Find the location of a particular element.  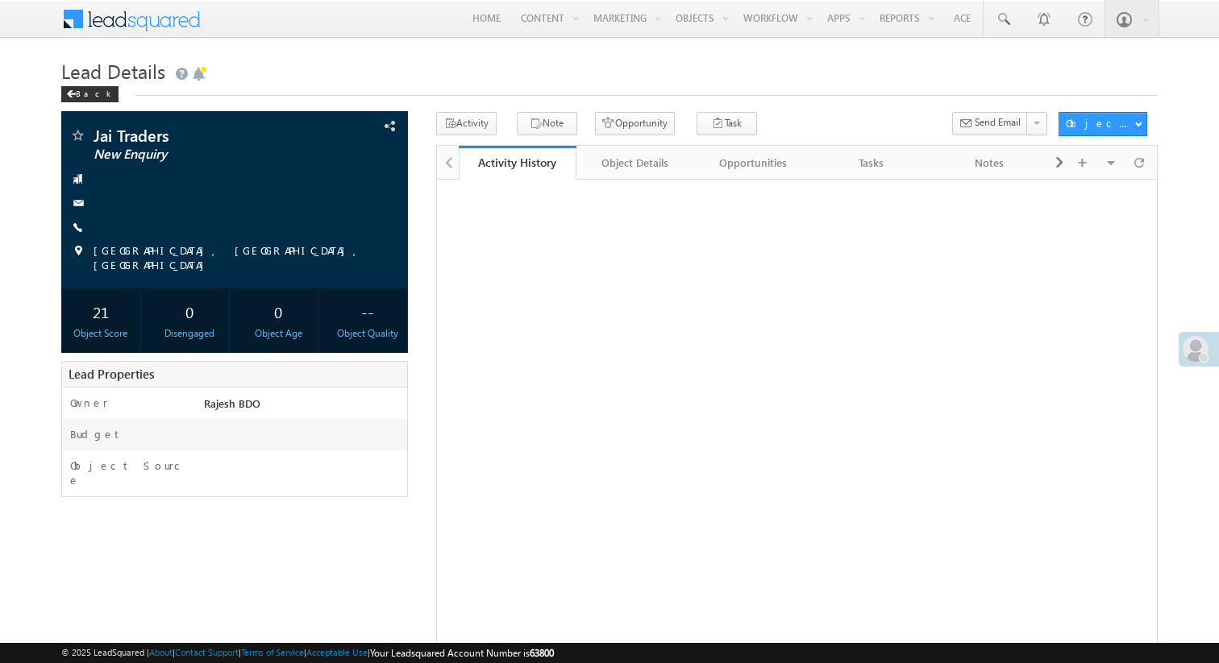

div: Object Age is located at coordinates (278, 334).